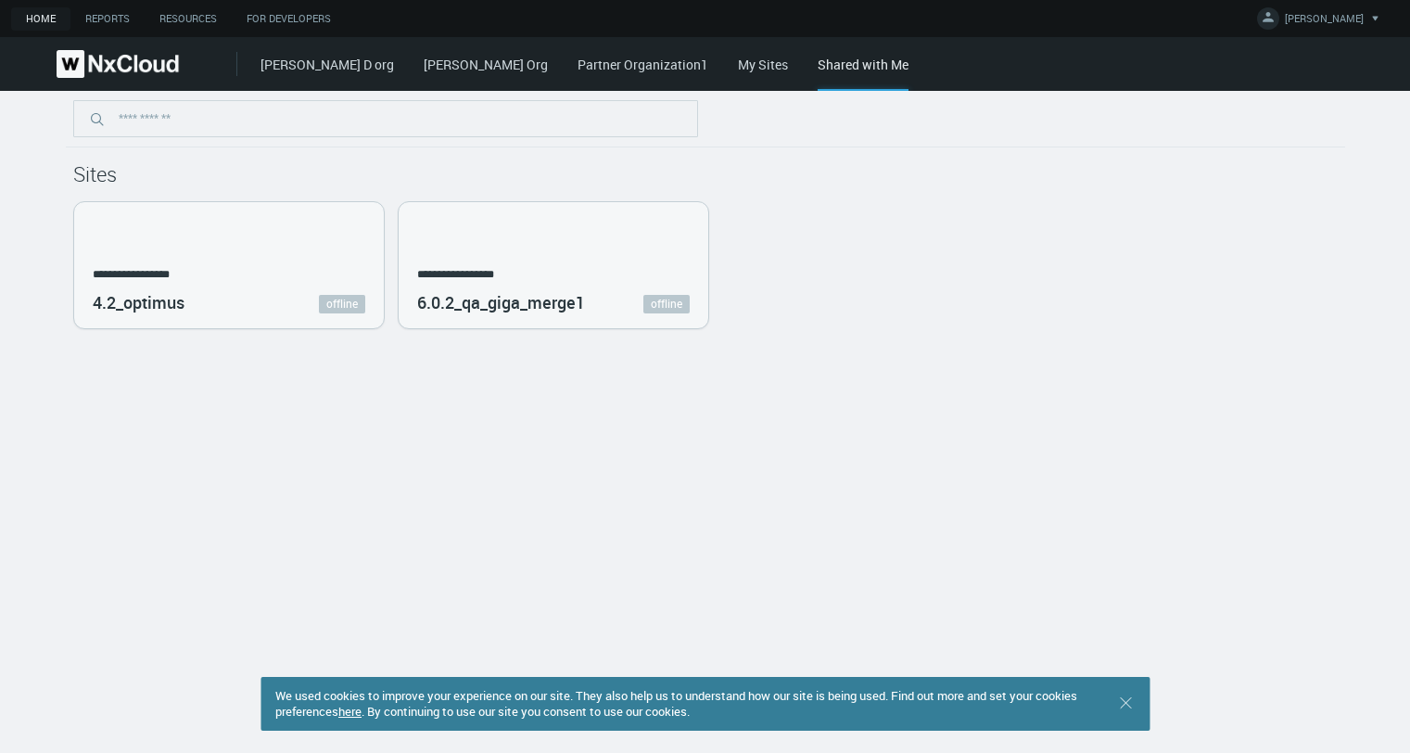 This screenshot has width=1410, height=753. What do you see at coordinates (676, 703) in the screenshot?
I see `span: We used cookies to improve your experience on our site. They also help us to understand how our s...` at bounding box center [676, 703].